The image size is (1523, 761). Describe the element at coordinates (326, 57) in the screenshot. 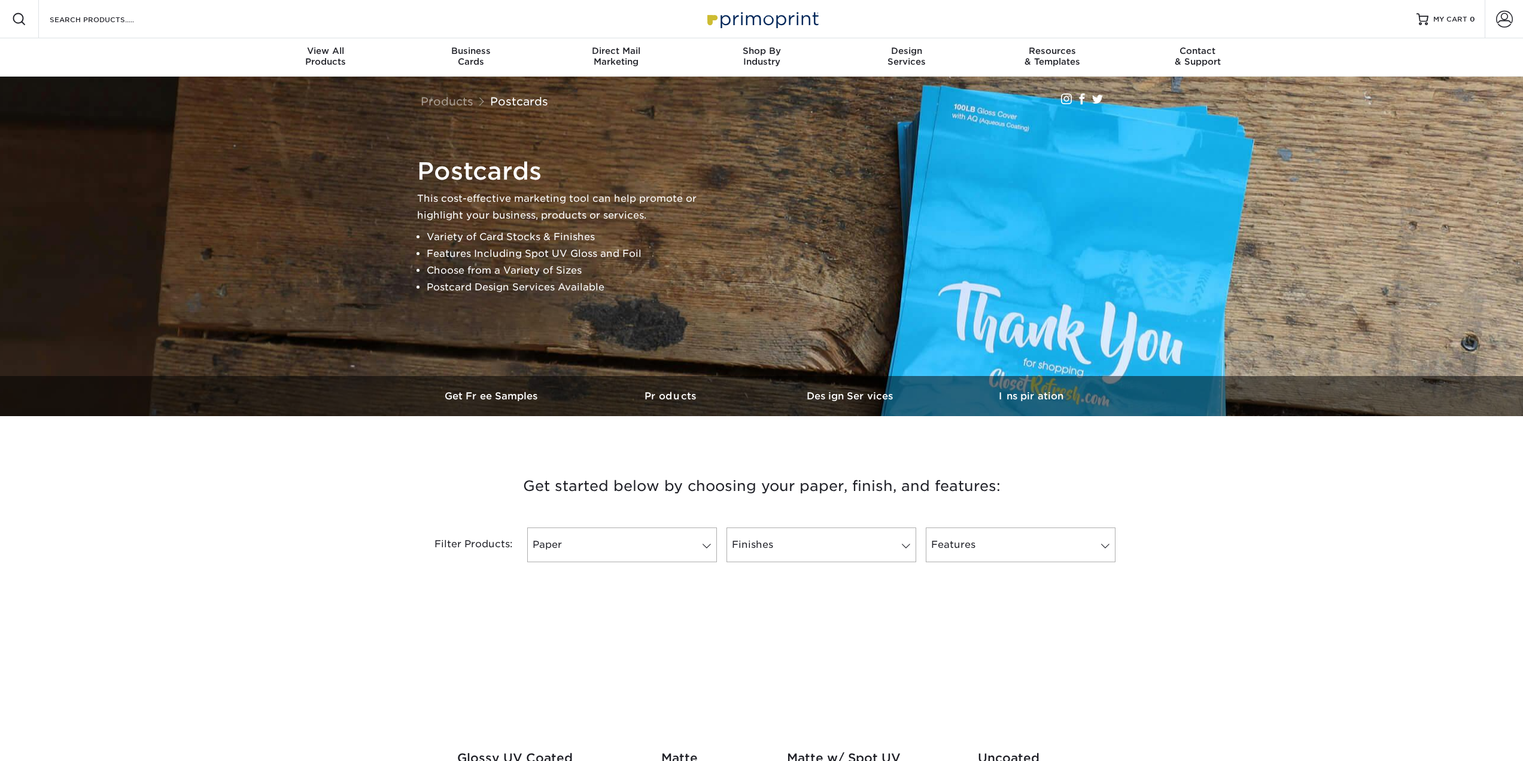

I see `a: View AllProducts` at that location.